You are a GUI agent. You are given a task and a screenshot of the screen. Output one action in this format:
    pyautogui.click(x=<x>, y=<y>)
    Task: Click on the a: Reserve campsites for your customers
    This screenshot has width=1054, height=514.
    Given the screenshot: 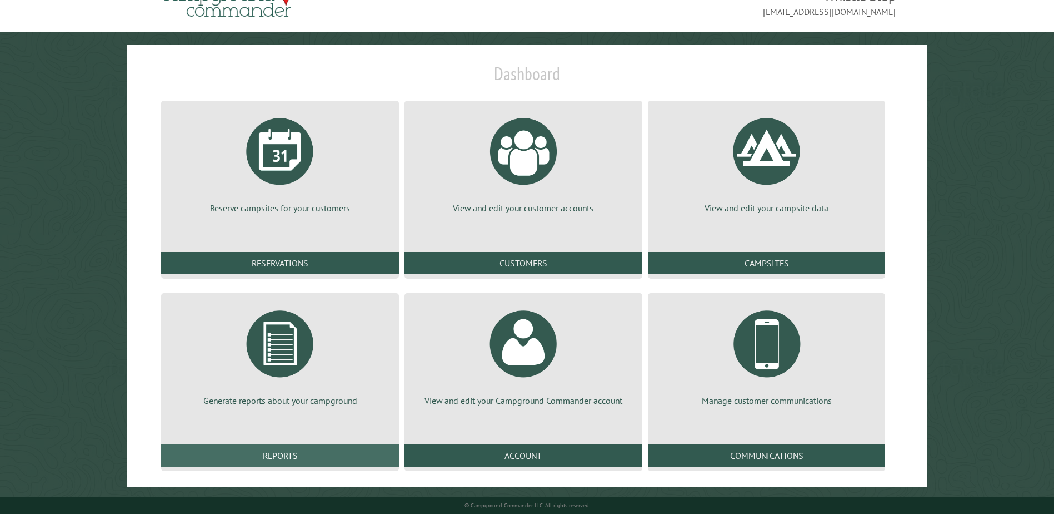 What is the action you would take?
    pyautogui.click(x=280, y=162)
    